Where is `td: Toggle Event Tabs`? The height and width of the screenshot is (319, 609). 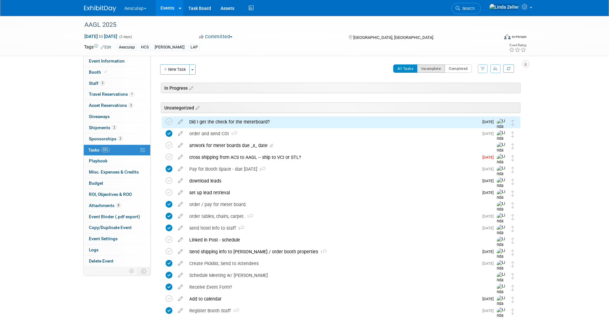
td: Toggle Event Tabs is located at coordinates (143, 272).